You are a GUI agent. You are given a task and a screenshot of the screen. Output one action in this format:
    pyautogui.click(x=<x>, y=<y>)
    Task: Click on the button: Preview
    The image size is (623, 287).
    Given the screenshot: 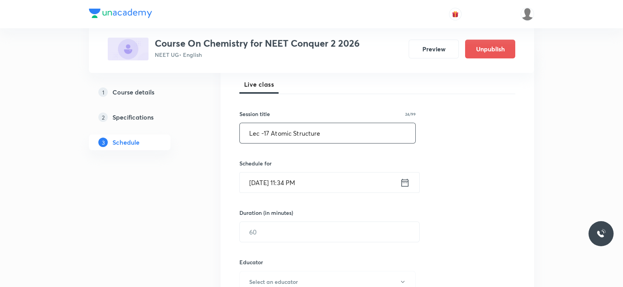 What is the action you would take?
    pyautogui.click(x=434, y=49)
    